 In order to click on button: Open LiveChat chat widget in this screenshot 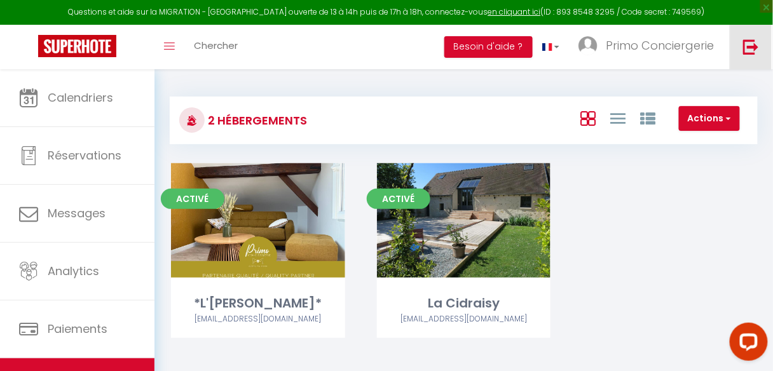, I will do `click(29, 24)`.